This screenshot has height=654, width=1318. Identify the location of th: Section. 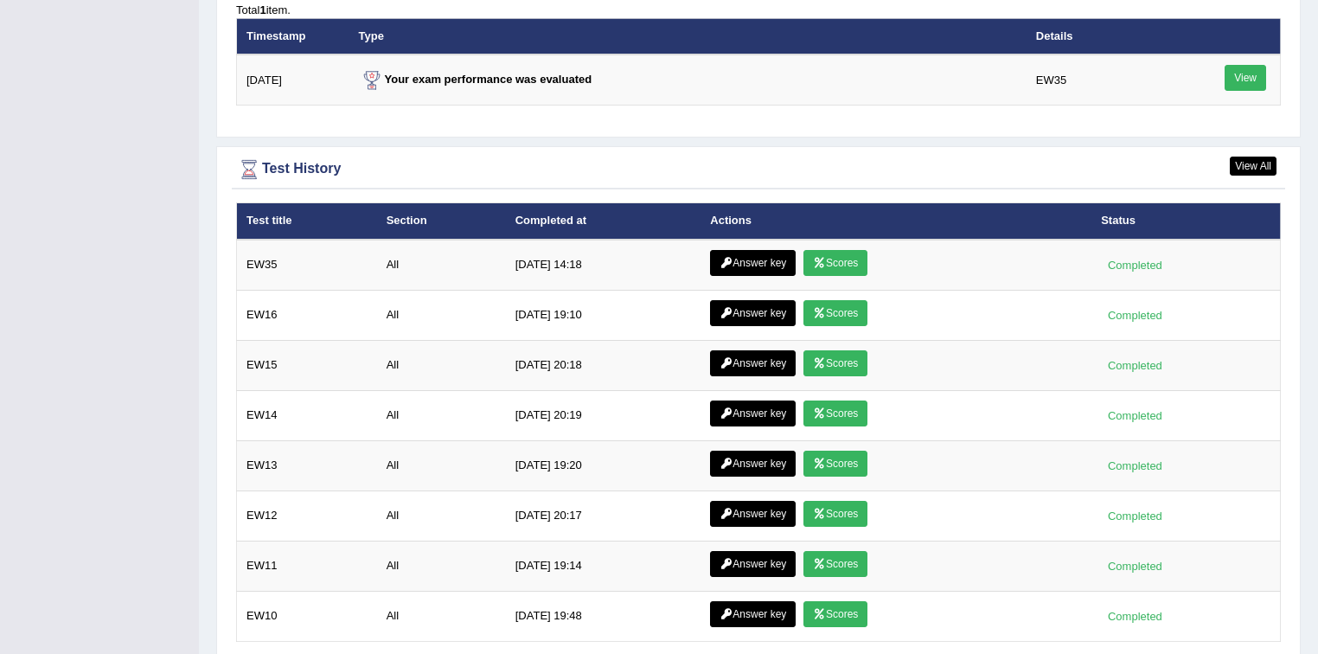
(441, 221).